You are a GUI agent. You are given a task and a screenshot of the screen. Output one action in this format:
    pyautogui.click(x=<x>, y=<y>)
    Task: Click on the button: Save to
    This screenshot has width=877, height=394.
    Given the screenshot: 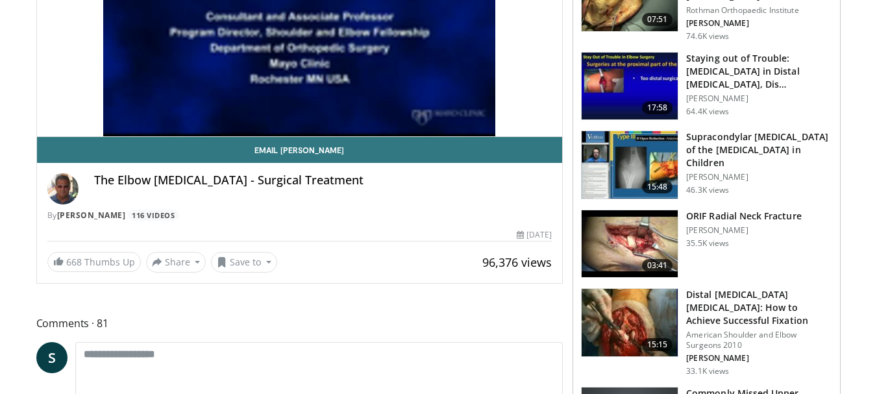 What is the action you would take?
    pyautogui.click(x=244, y=262)
    